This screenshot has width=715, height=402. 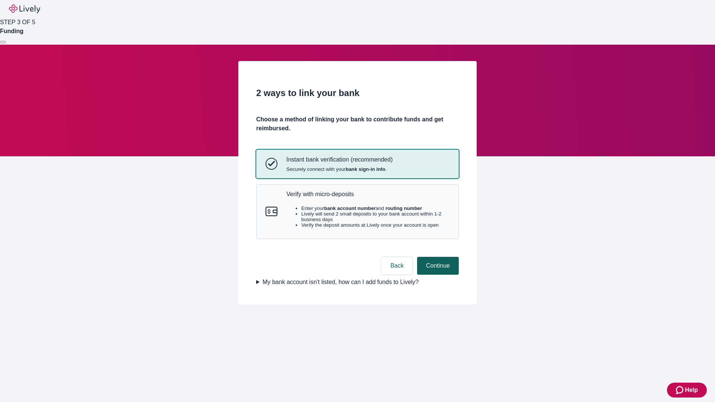 What do you see at coordinates (376, 208) in the screenshot?
I see `li: Enter your and` at bounding box center [376, 208].